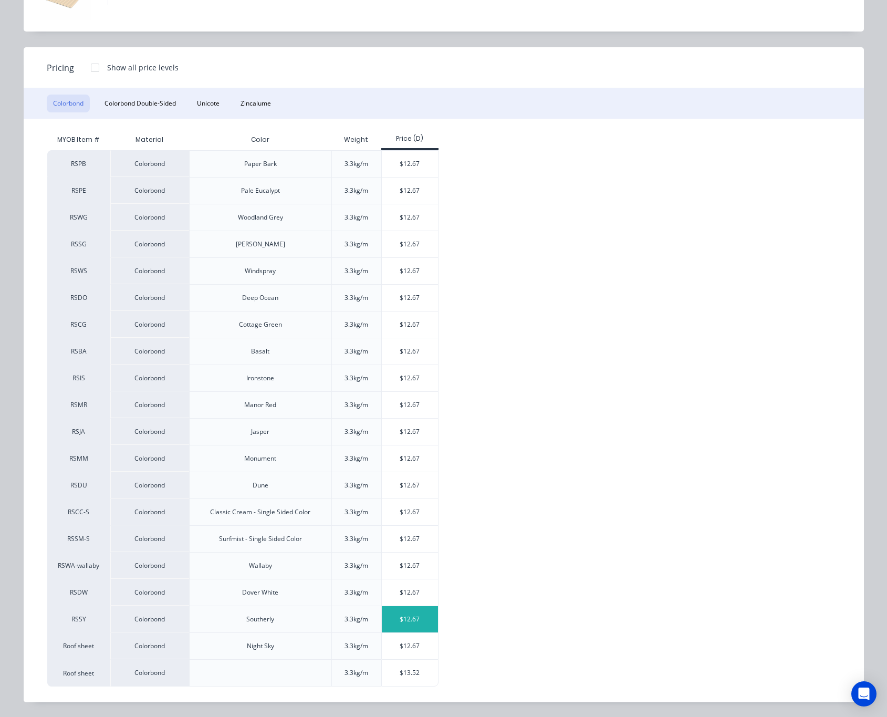 This screenshot has height=717, width=887. Describe the element at coordinates (256, 103) in the screenshot. I see `button: Zincalume` at that location.